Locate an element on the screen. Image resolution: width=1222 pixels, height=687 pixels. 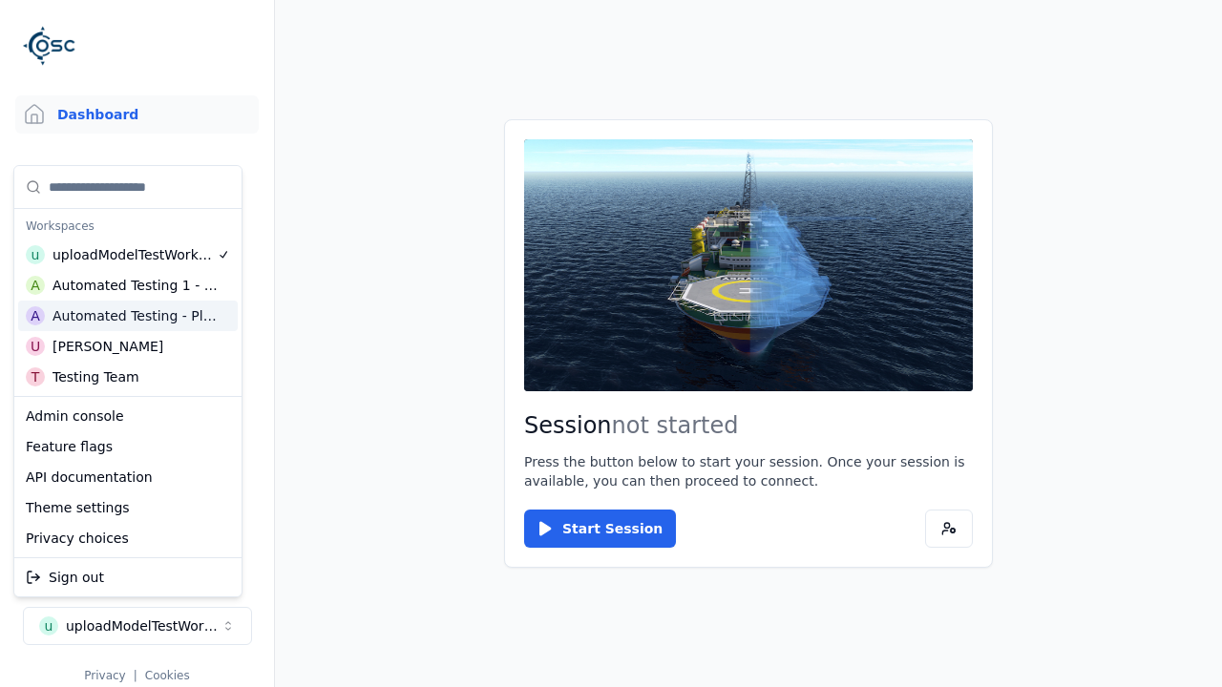
div: u is located at coordinates (35, 255).